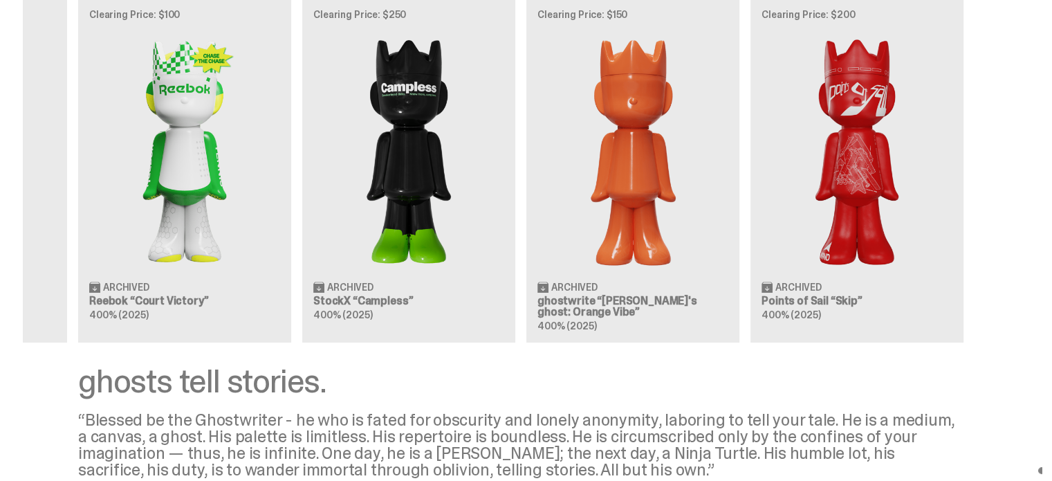  I want to click on img: Campless, so click(409, 149).